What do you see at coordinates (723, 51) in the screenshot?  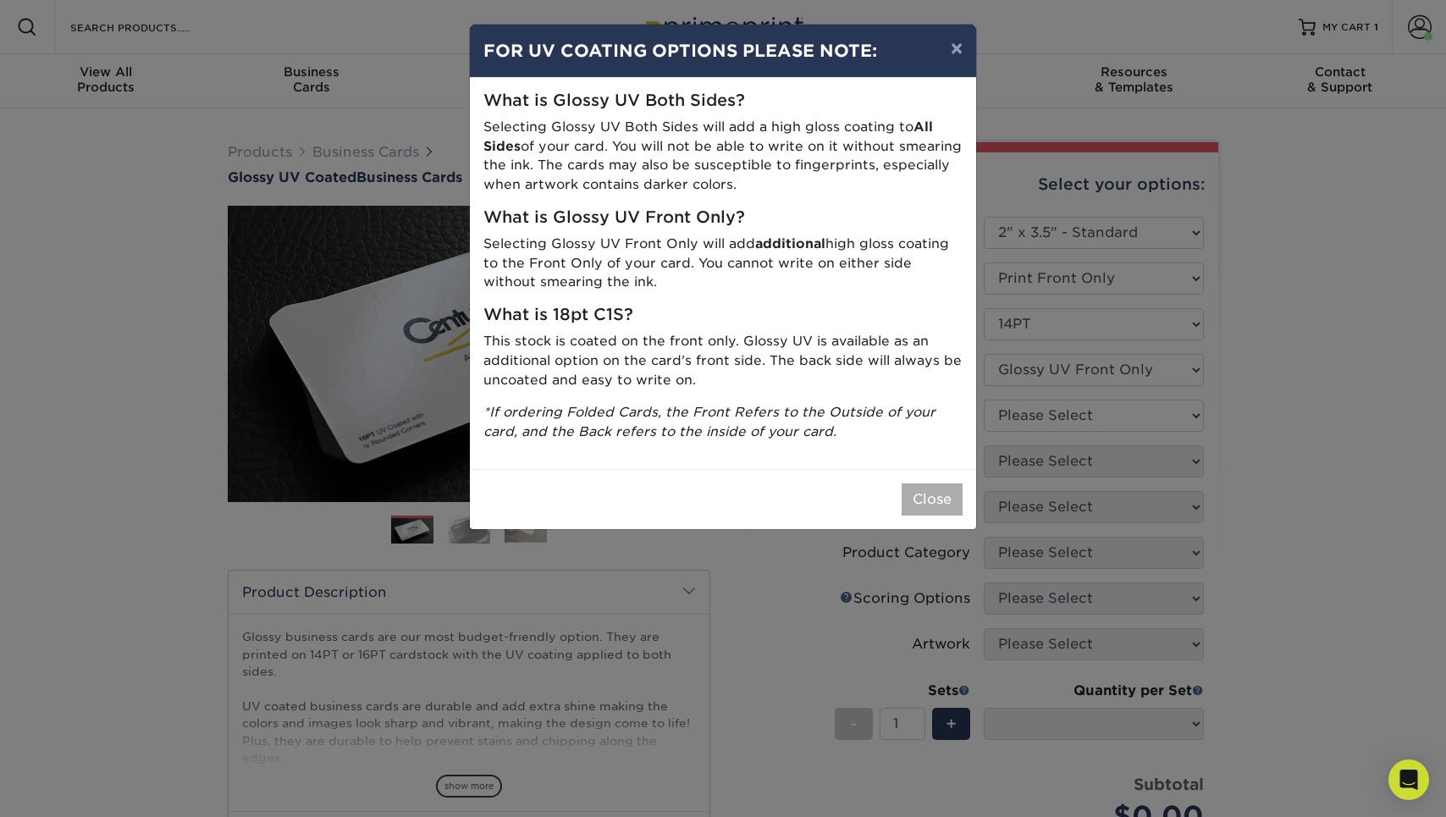 I see `h4: FOR UV COATING OPTIONS PLEASE NOTE:` at bounding box center [723, 51].